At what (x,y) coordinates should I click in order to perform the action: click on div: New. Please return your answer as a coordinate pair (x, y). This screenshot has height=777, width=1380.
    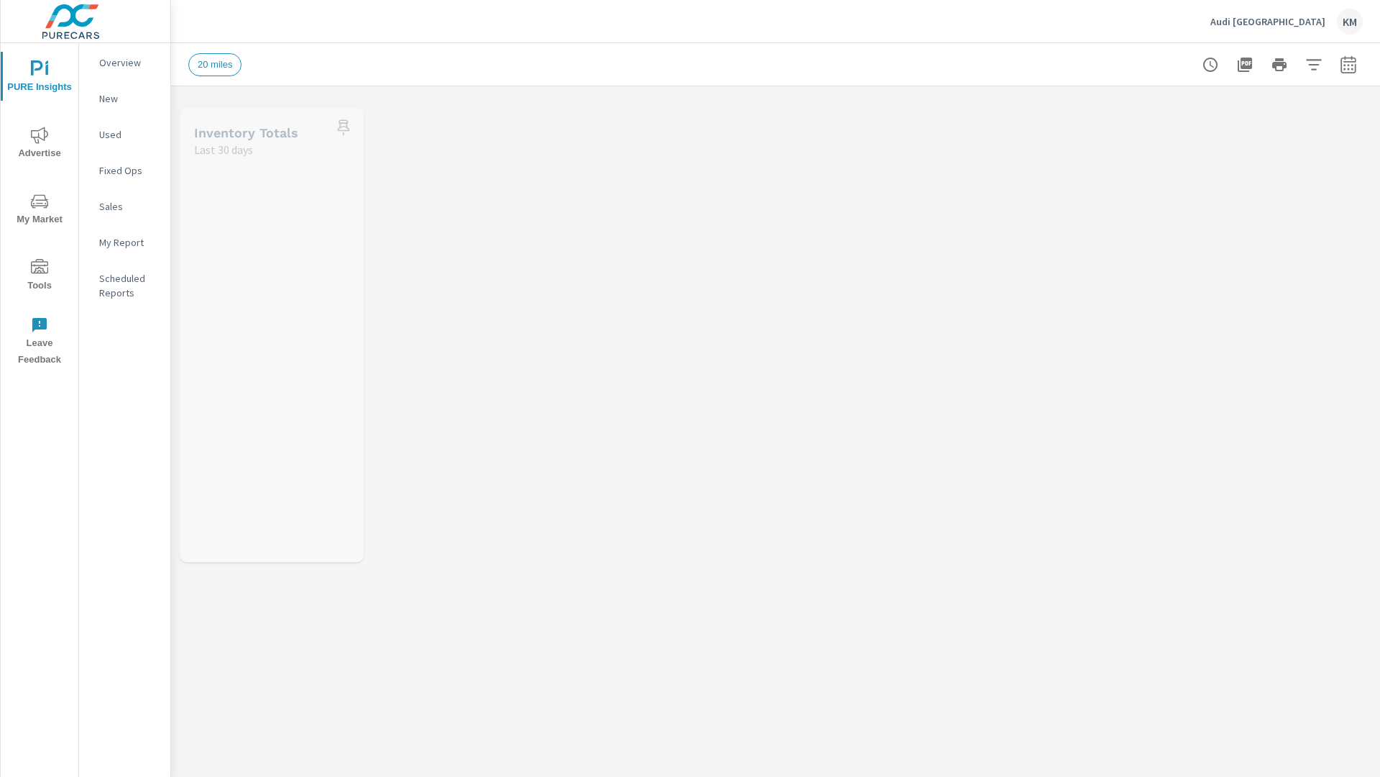
    Looking at the image, I should click on (124, 99).